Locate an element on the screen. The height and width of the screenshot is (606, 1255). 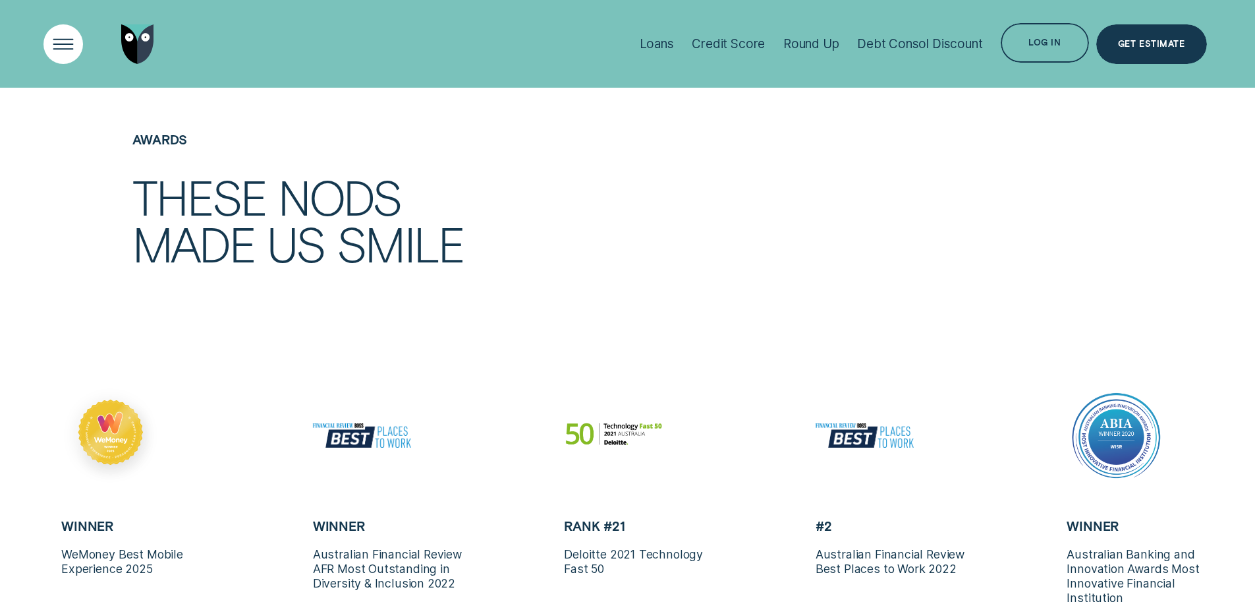
h5: #2 is located at coordinates (895, 525).